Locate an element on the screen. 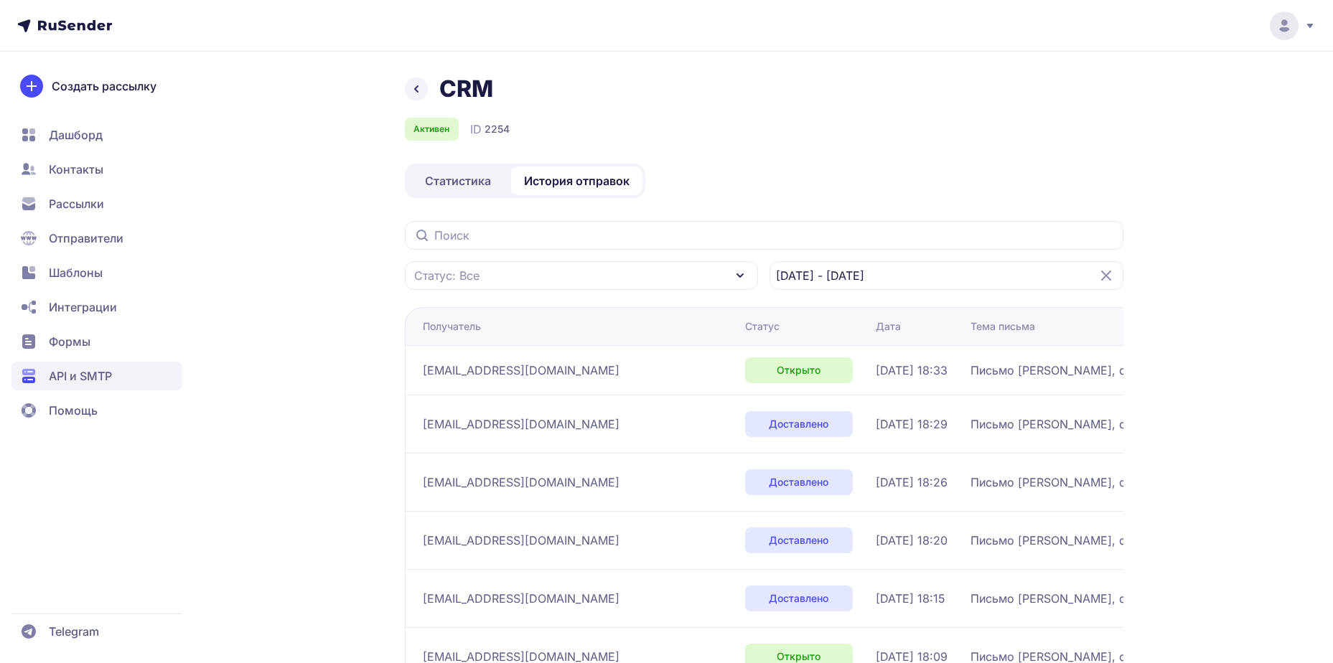  a: Статистика is located at coordinates (458, 181).